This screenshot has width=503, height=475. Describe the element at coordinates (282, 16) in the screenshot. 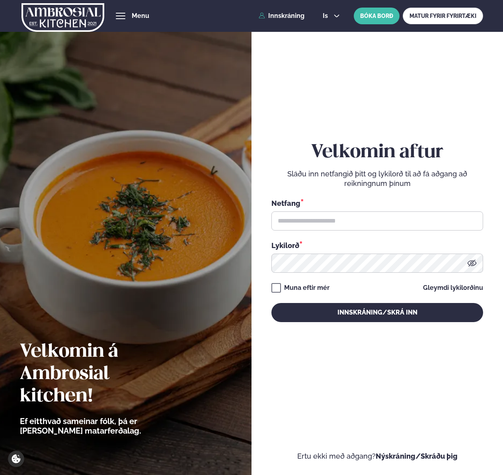

I see `a: Innskráning` at that location.